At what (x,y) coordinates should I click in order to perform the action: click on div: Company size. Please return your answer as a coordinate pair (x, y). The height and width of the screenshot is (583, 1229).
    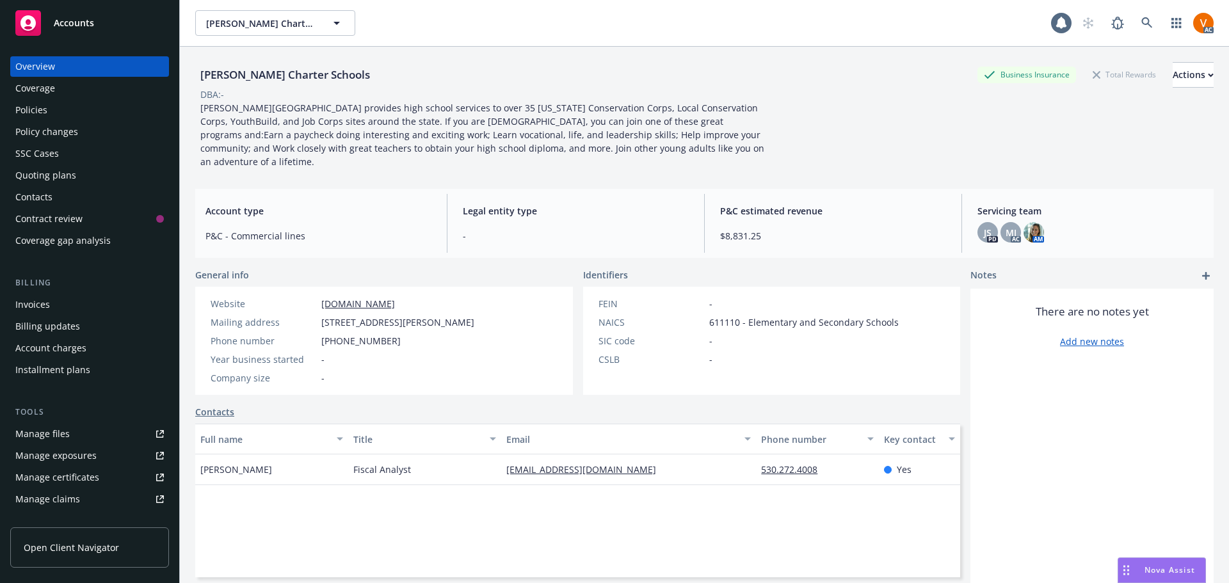
    Looking at the image, I should click on (263, 378).